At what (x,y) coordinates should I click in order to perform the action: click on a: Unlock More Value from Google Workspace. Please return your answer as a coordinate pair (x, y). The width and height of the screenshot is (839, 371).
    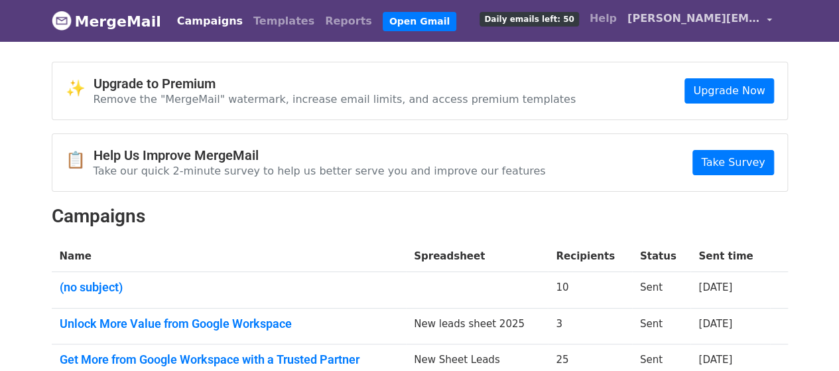
    Looking at the image, I should click on (229, 324).